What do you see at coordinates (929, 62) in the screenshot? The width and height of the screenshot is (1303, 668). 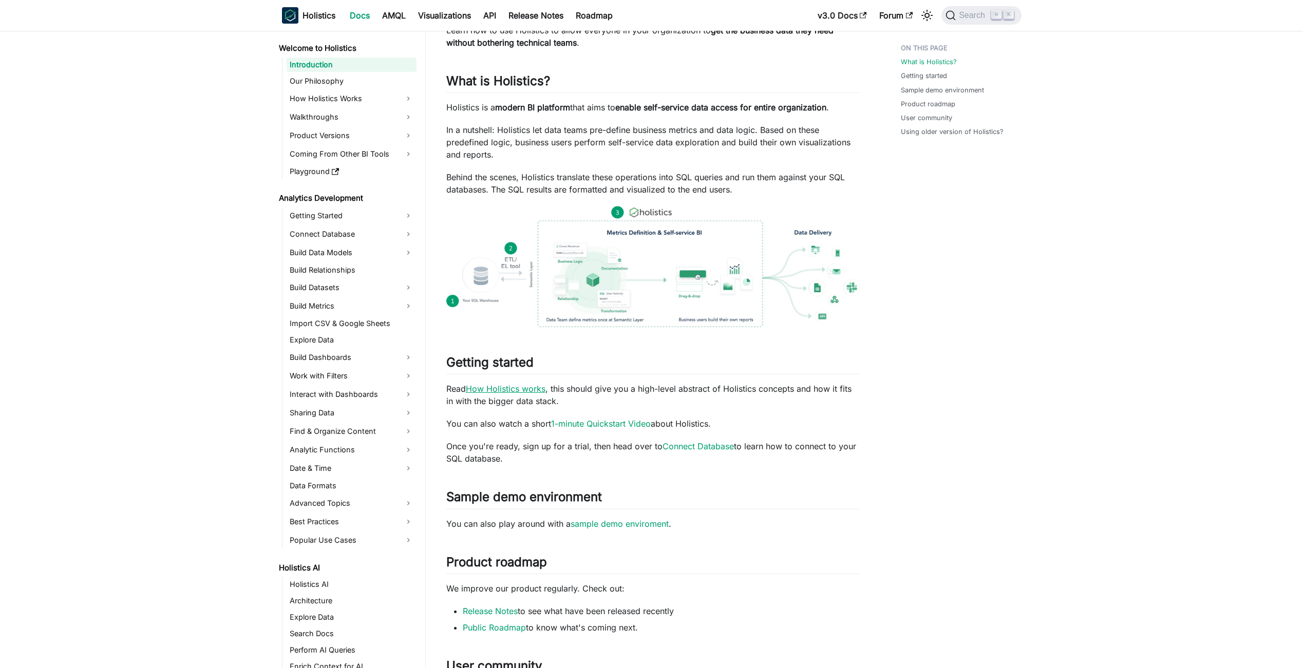 I see `a: What is Holistics?` at bounding box center [929, 62].